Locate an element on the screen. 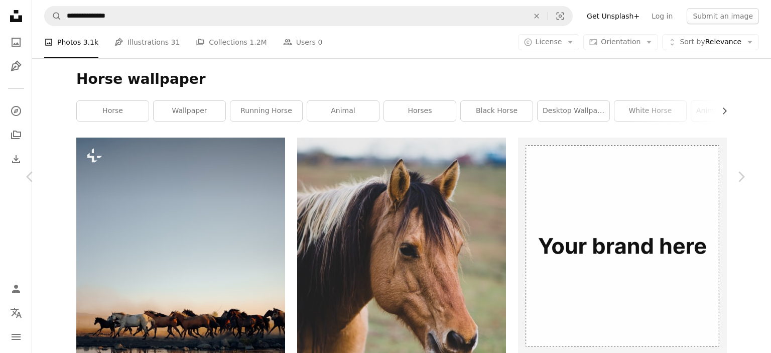 Image resolution: width=771 pixels, height=353 pixels. span: Orientation is located at coordinates (620, 42).